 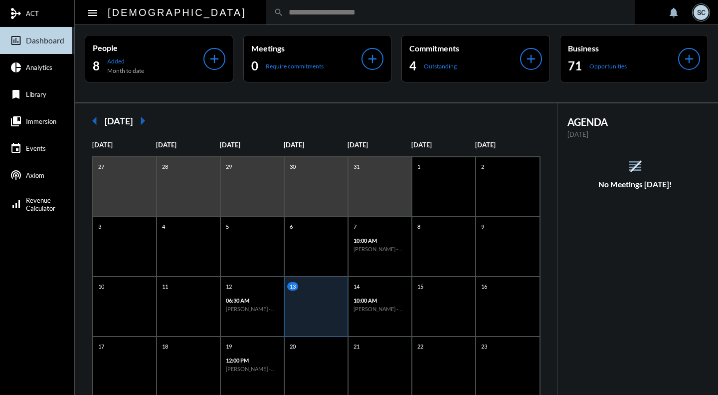 What do you see at coordinates (126, 61) in the screenshot?
I see `p: Added` at bounding box center [126, 61].